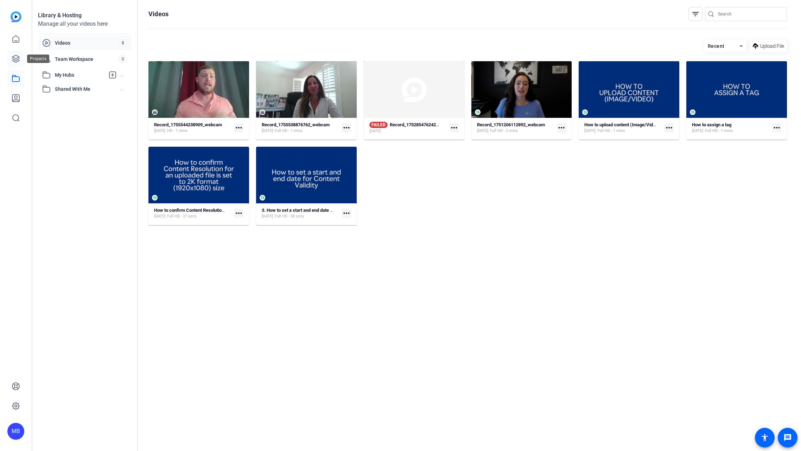 This screenshot has width=801, height=451. I want to click on mat-icon: accessibility, so click(765, 438).